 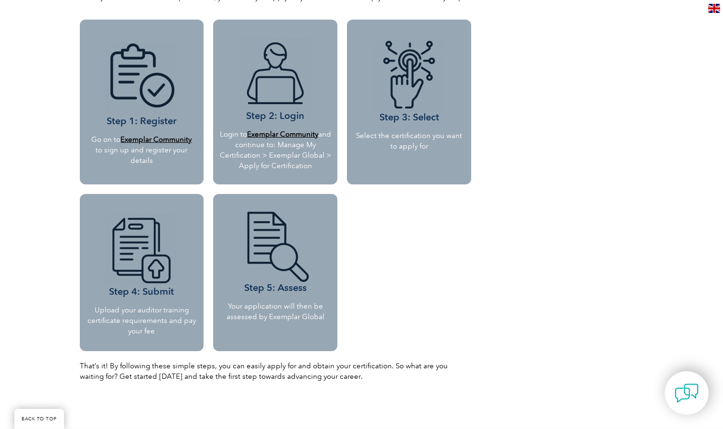 I want to click on img: en, so click(x=714, y=8).